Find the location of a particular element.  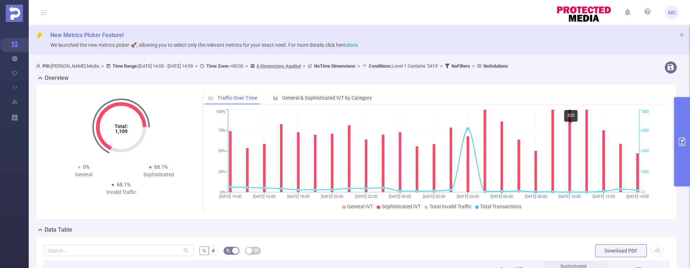

span: Sophisticated IVT is located at coordinates (401, 206).